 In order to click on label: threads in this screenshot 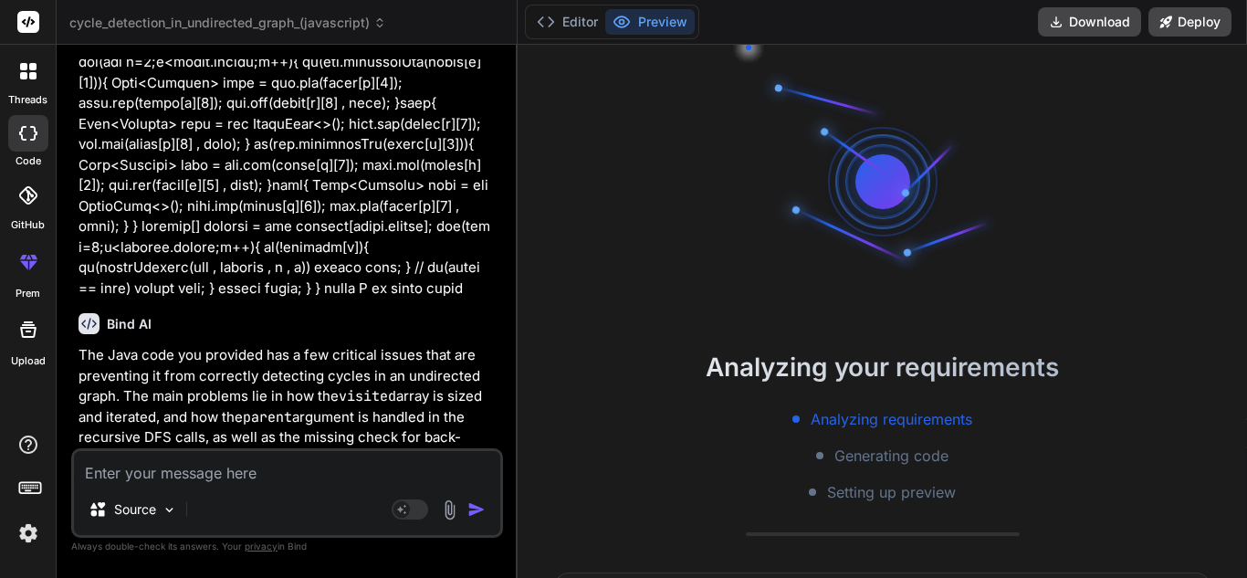, I will do `click(27, 99)`.